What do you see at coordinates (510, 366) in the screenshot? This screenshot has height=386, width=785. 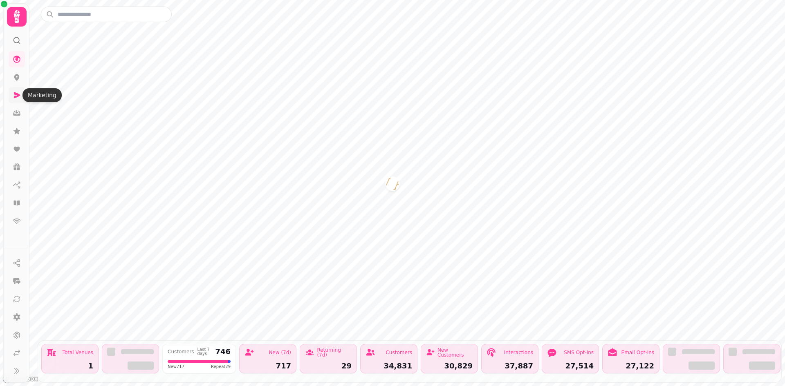 I see `div: 37,887` at bounding box center [510, 366].